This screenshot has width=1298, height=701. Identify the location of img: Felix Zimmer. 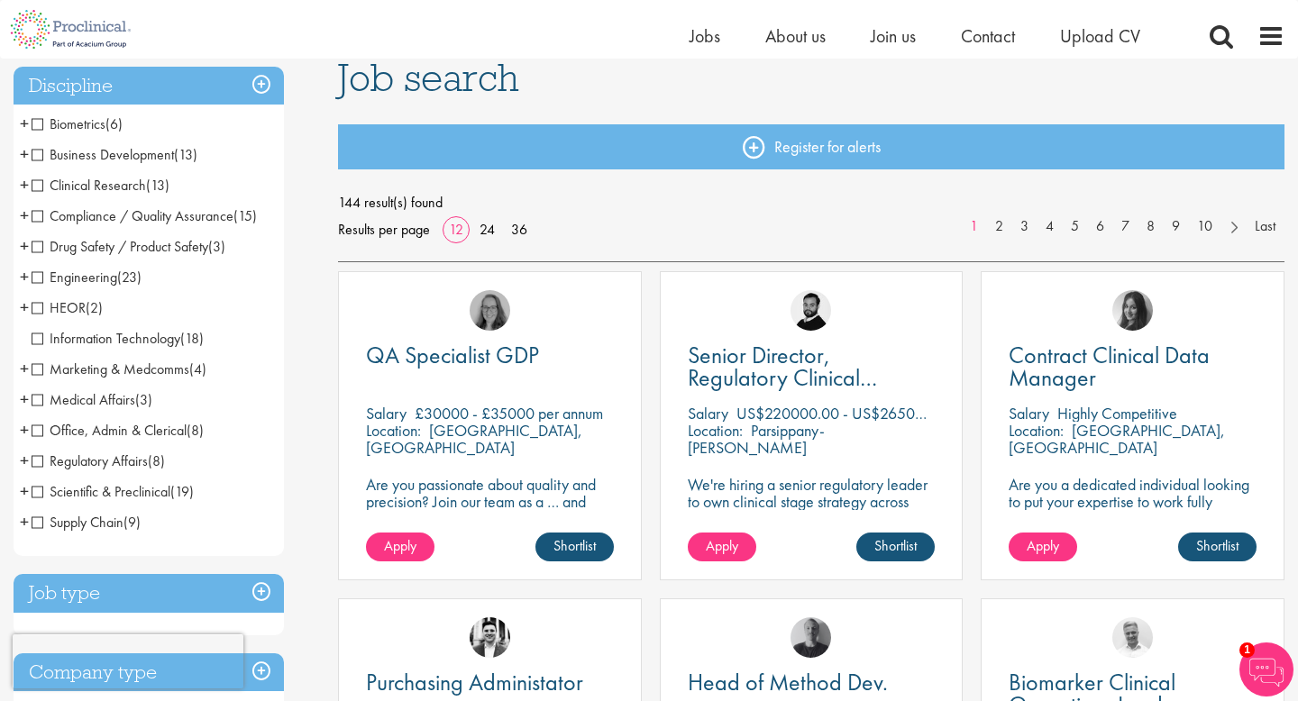
(810, 637).